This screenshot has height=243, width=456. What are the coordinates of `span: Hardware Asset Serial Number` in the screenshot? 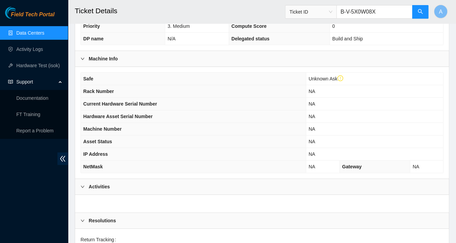 It's located at (118, 116).